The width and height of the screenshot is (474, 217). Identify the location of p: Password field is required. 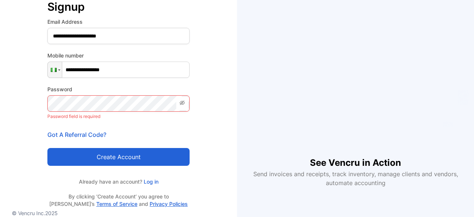
(119, 116).